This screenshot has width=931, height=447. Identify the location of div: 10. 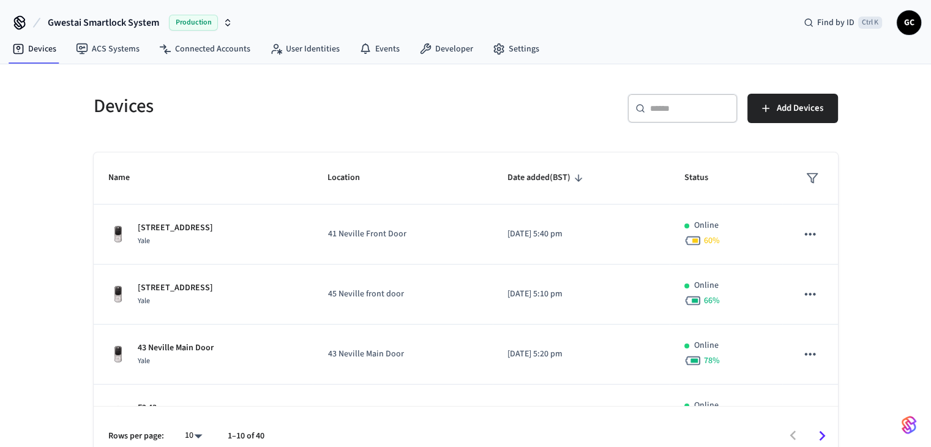
(193, 435).